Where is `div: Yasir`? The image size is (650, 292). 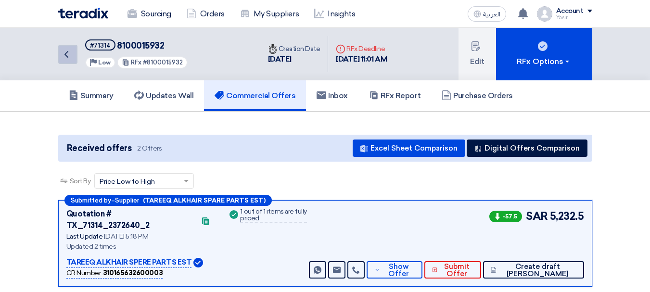 div: Yasir is located at coordinates (574, 17).